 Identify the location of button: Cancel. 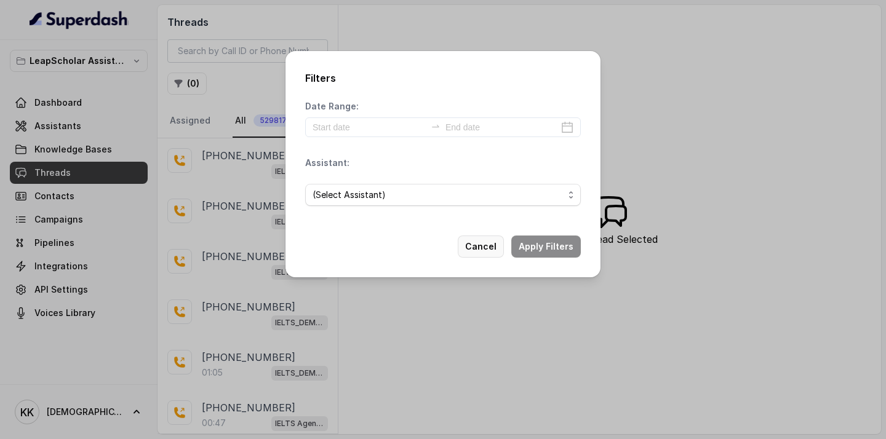
(480, 247).